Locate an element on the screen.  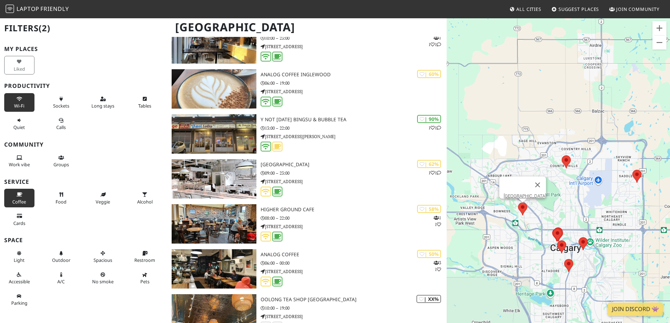
button: No smoke is located at coordinates (103, 278).